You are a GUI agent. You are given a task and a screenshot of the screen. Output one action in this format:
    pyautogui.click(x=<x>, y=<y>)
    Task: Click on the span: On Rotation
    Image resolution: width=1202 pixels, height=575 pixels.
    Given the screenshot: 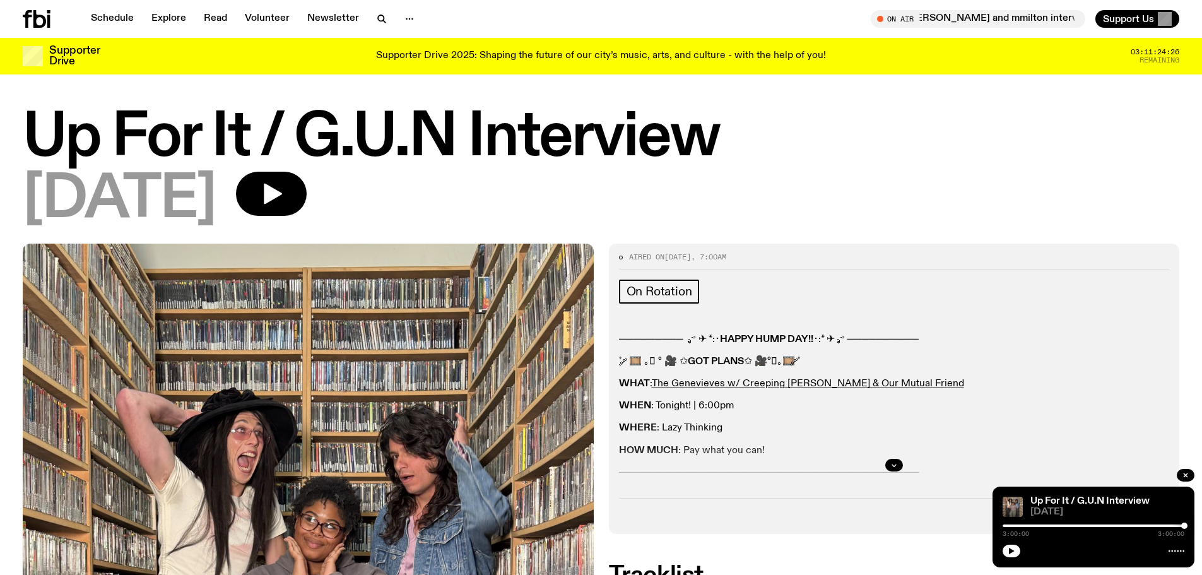 What is the action you would take?
    pyautogui.click(x=659, y=291)
    